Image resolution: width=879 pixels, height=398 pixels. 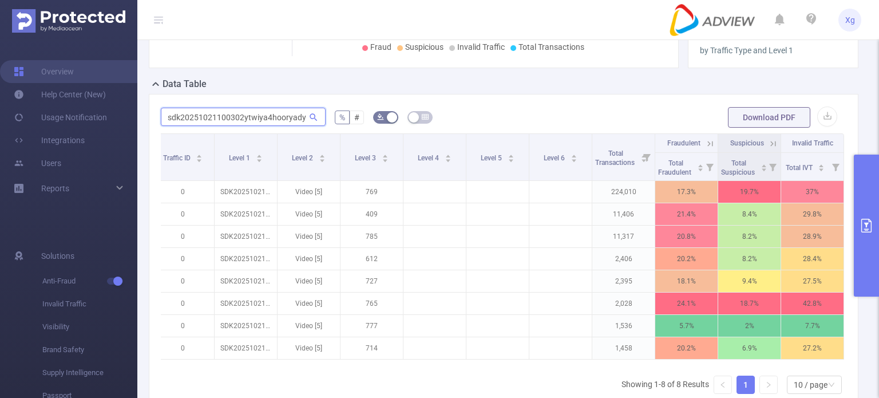 I want to click on span: Total IVT, so click(x=800, y=168).